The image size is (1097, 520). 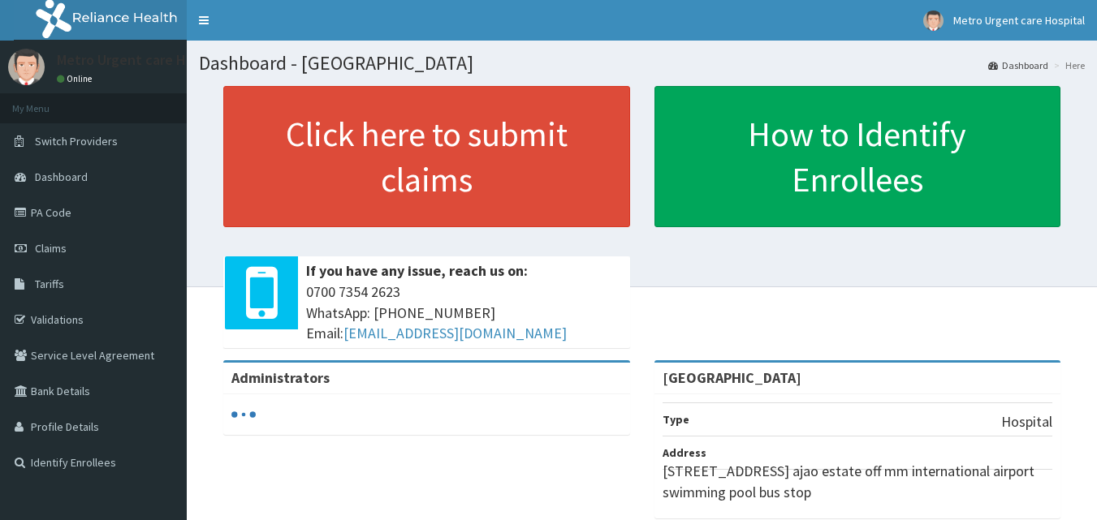 I want to click on b: Address, so click(x=684, y=453).